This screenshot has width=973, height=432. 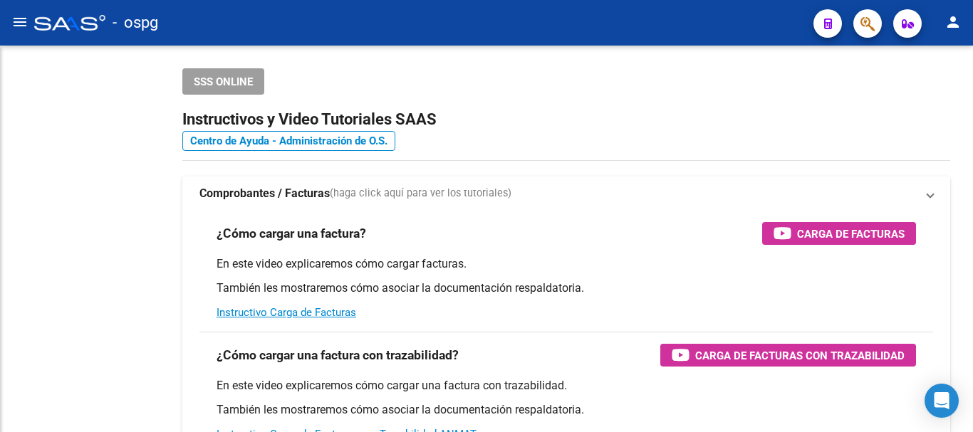 I want to click on mat-icon: menu, so click(x=20, y=22).